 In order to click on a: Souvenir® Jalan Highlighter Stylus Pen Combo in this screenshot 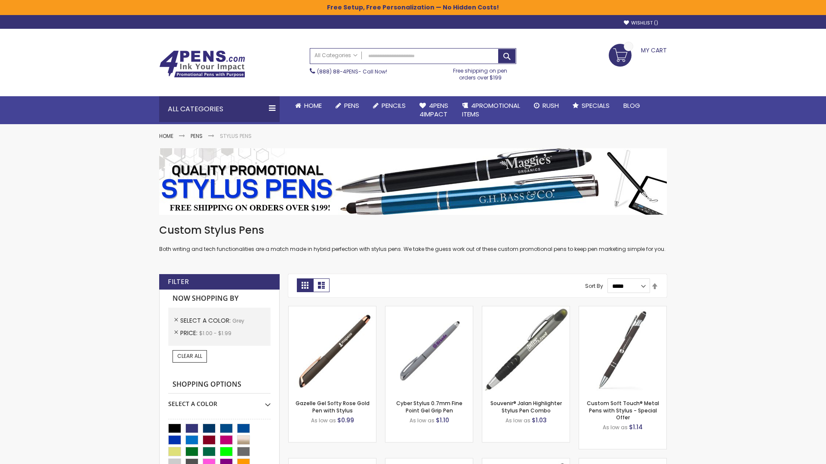, I will do `click(526, 407)`.